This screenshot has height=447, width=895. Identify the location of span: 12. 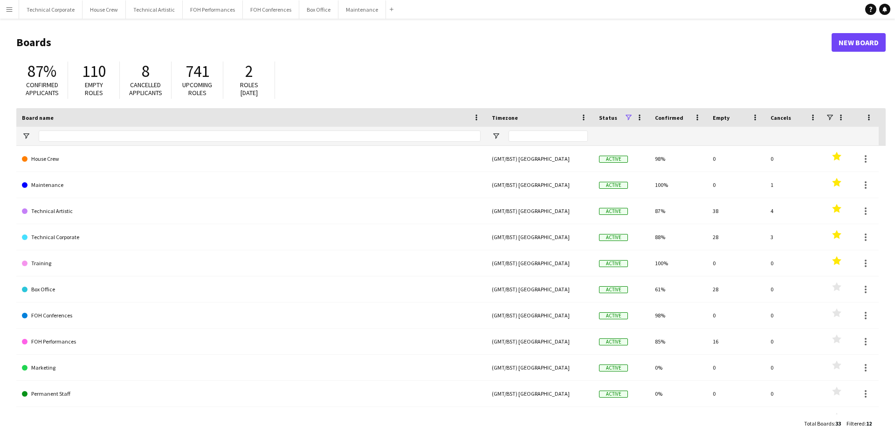
(869, 423).